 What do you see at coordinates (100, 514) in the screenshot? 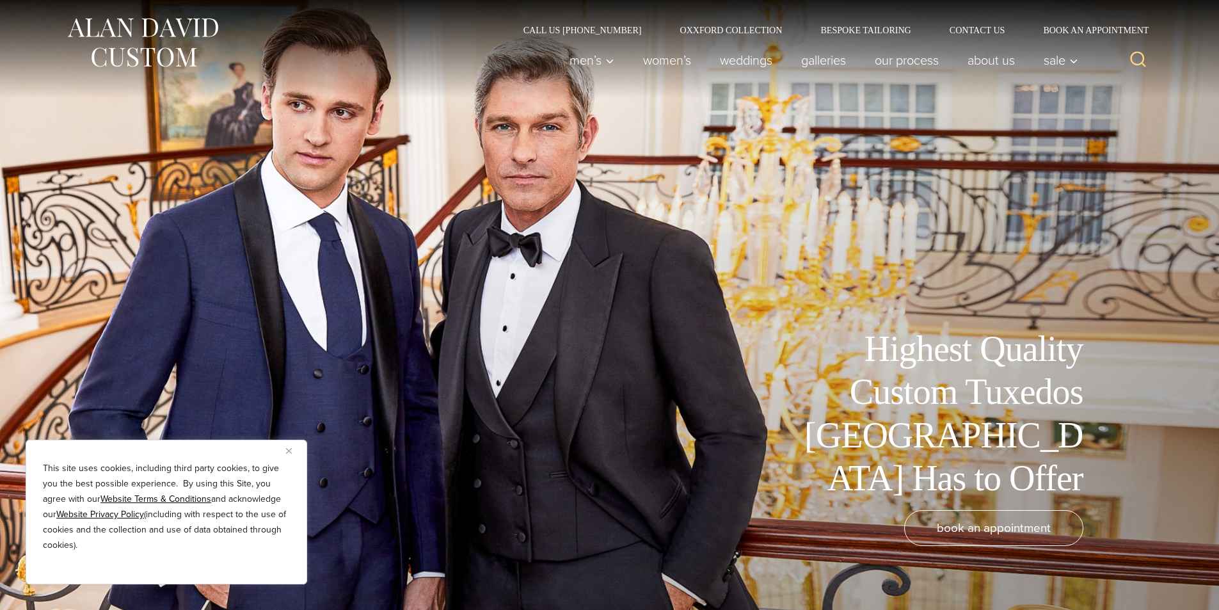
I see `u: Website Privacy Policy` at bounding box center [100, 514].